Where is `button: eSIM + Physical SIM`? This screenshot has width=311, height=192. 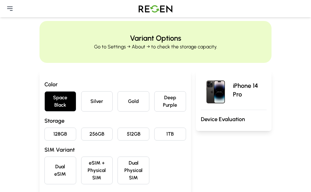 button: eSIM + Physical SIM is located at coordinates (97, 171).